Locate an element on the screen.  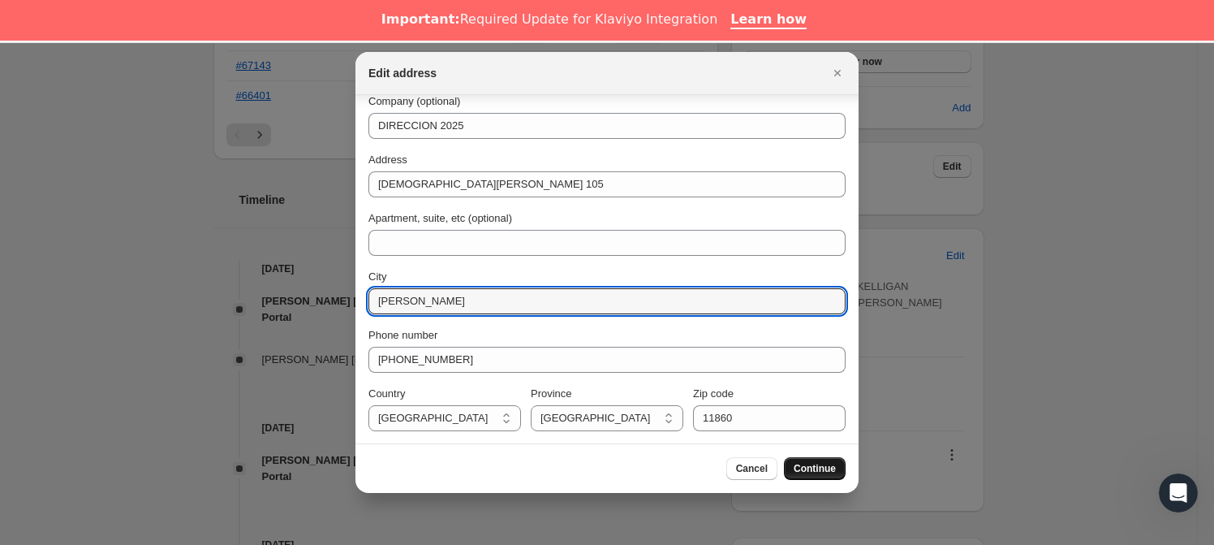
span: Apartment, suite, etc (optional) is located at coordinates (440, 217).